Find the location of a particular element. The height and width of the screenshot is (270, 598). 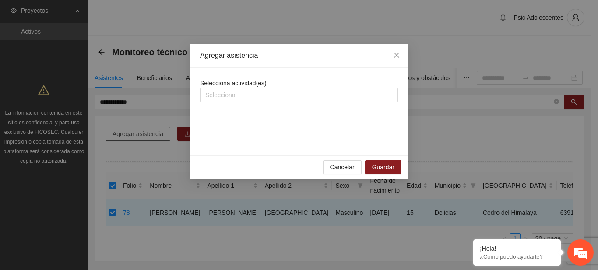

span: close is located at coordinates (397, 55).